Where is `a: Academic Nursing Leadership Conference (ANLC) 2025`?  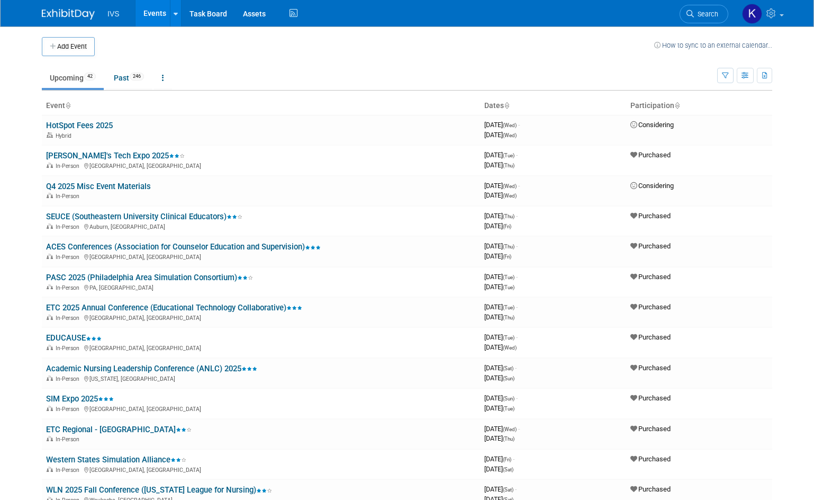 a: Academic Nursing Leadership Conference (ANLC) 2025 is located at coordinates (151, 368).